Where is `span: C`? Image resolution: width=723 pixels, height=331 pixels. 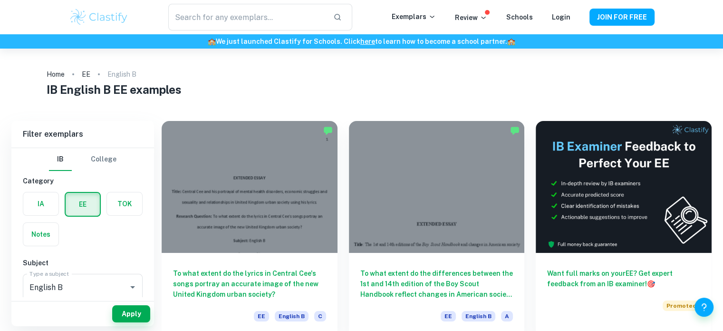
span: C is located at coordinates (320, 316).